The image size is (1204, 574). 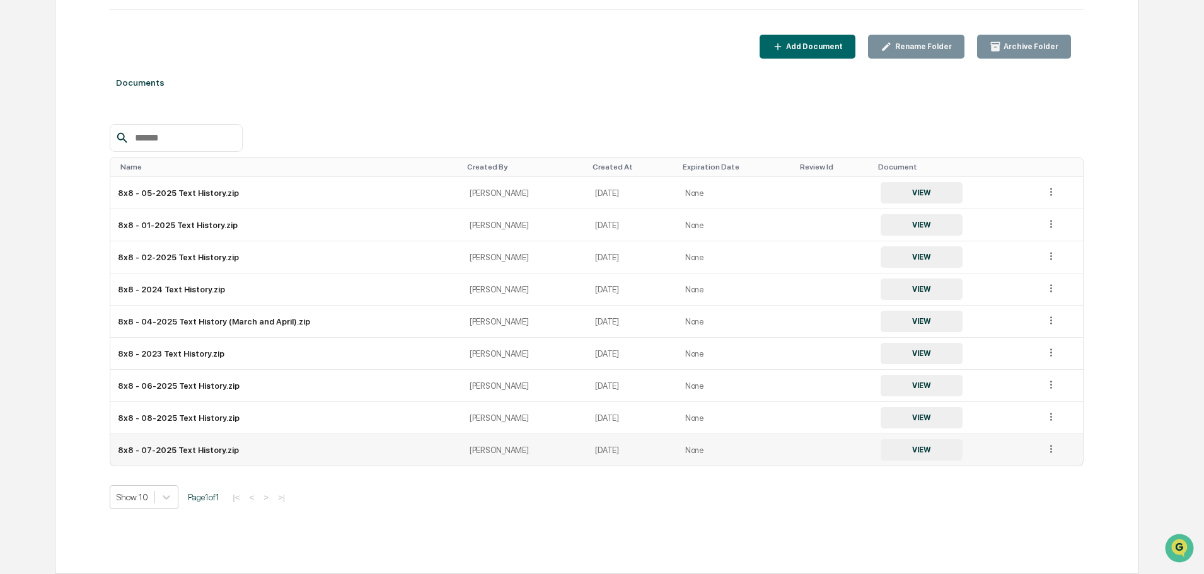 I want to click on td: 8x8 - 2024 Text History.zip, so click(x=286, y=289).